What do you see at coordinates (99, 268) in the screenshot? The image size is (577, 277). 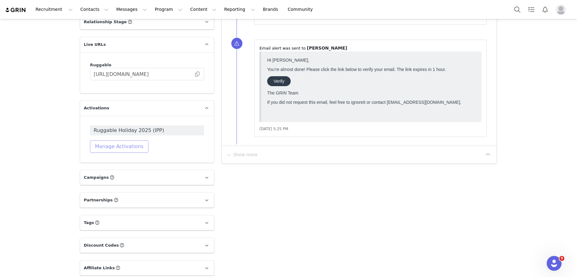 I see `span: Affiliate Links` at bounding box center [99, 268].